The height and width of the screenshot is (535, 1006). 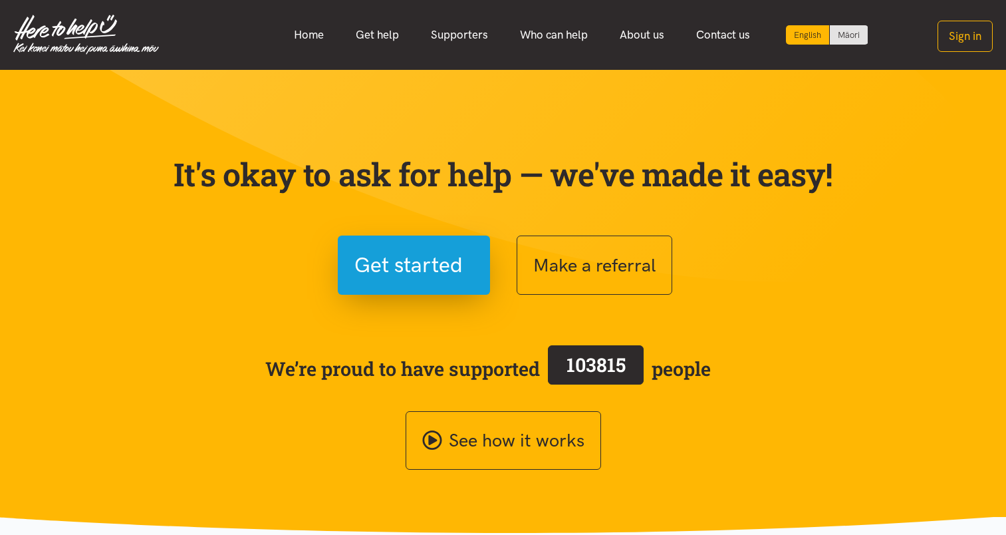 I want to click on button: Make a referral, so click(x=595, y=265).